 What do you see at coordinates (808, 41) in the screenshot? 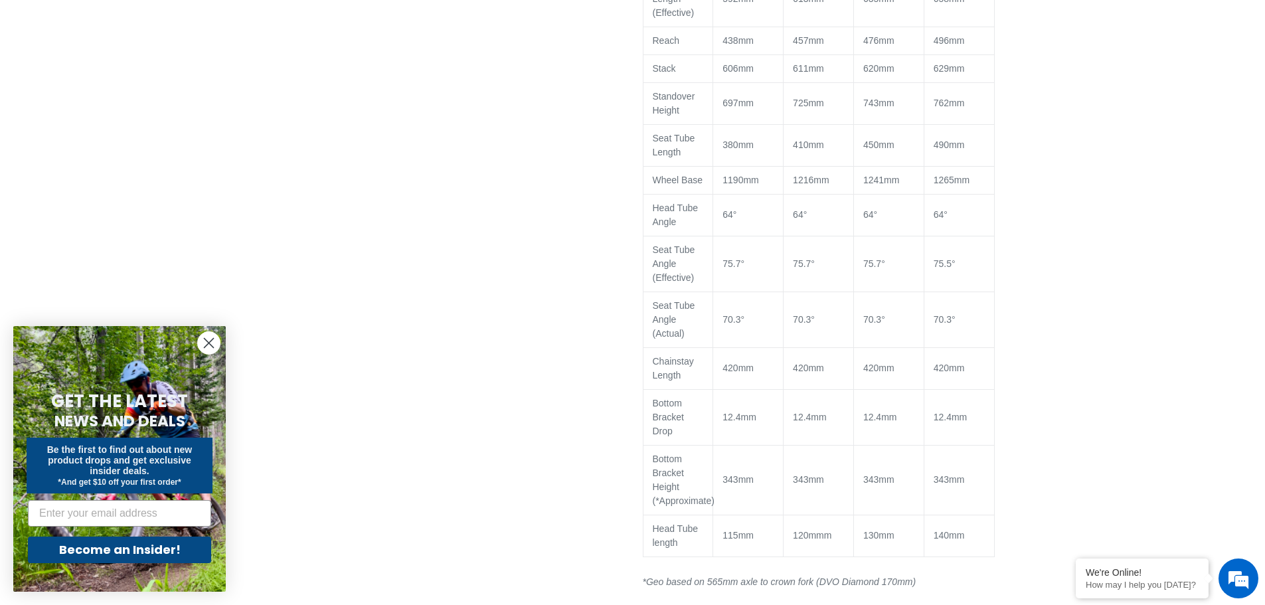
I see `span: 457mm` at bounding box center [808, 41].